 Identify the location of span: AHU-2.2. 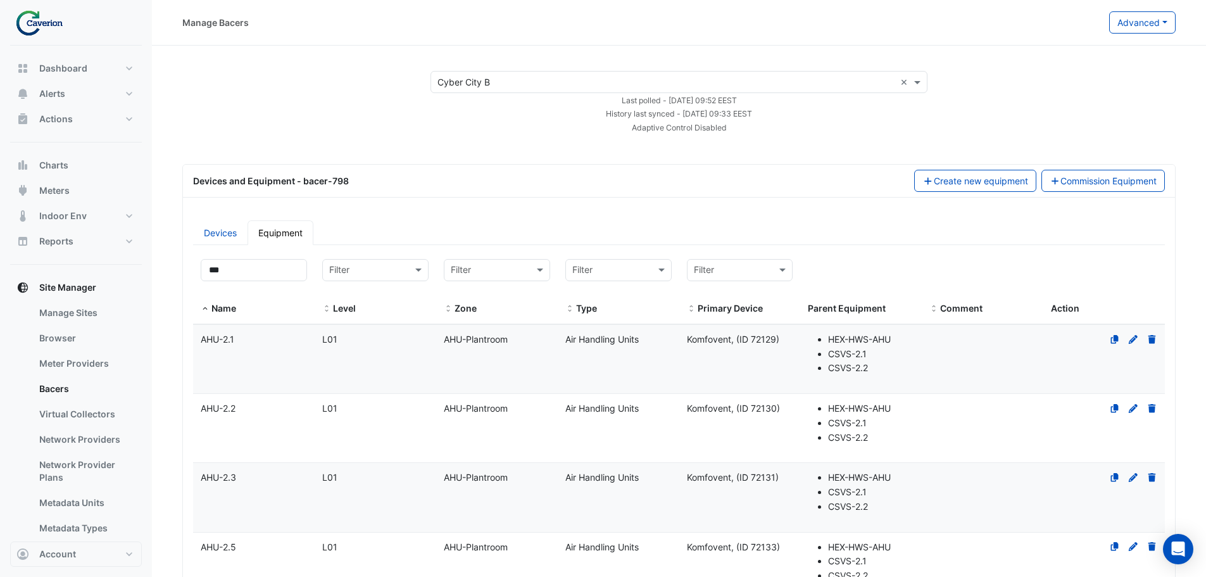
(218, 408).